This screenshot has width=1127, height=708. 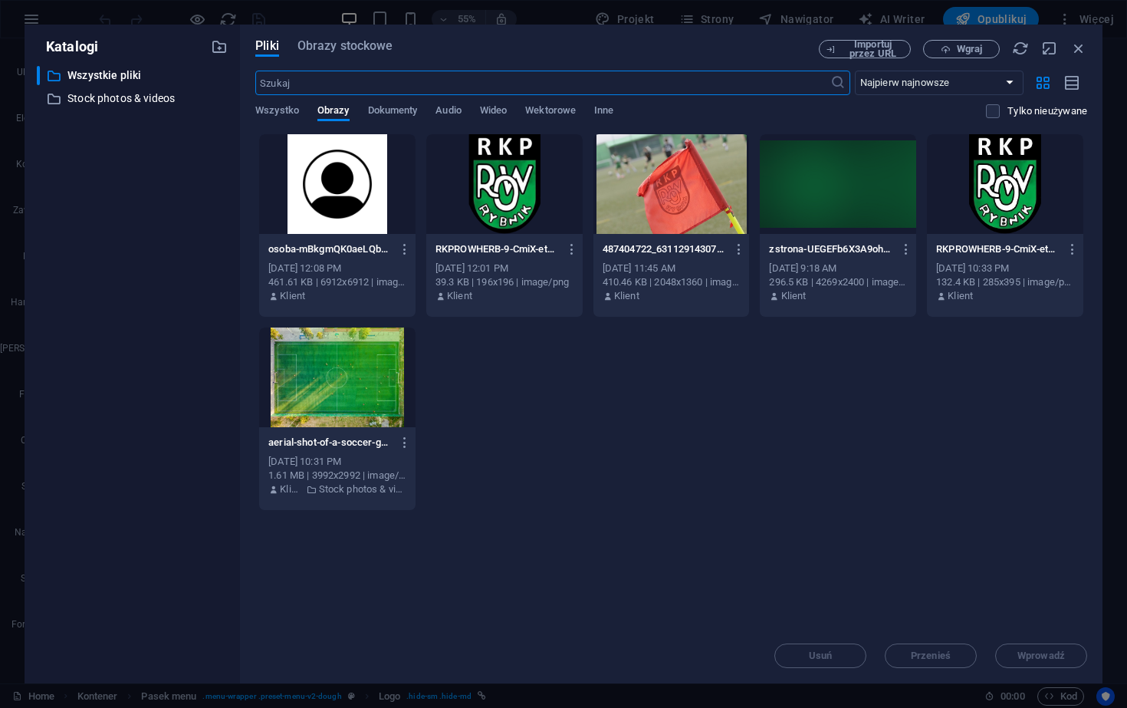 What do you see at coordinates (337, 475) in the screenshot?
I see `div: 1.61 MB | 3992x2992 | image/jpeg` at bounding box center [337, 475].